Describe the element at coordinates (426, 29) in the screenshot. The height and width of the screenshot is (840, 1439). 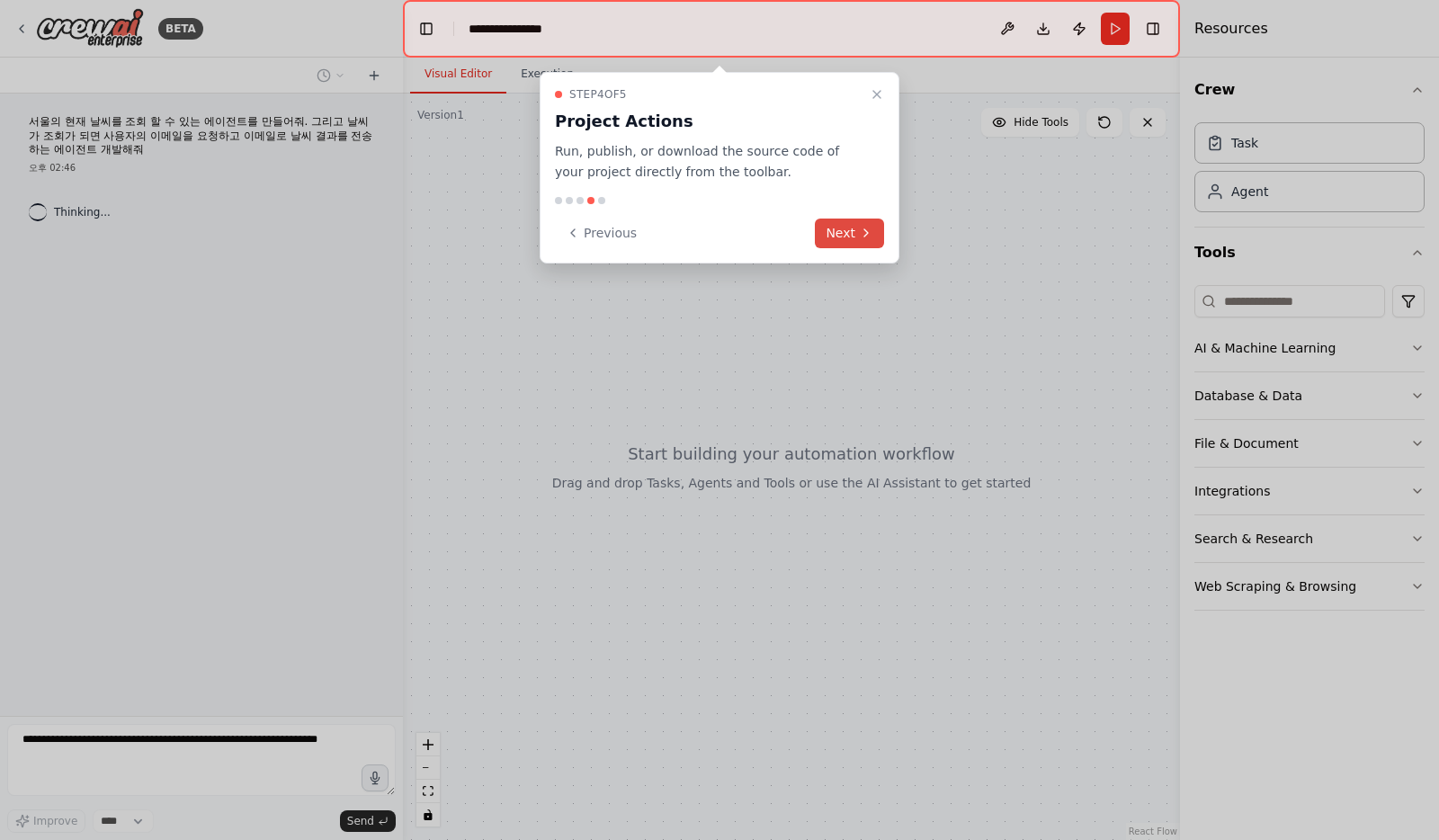
I see `button: Hide left sidebar` at that location.